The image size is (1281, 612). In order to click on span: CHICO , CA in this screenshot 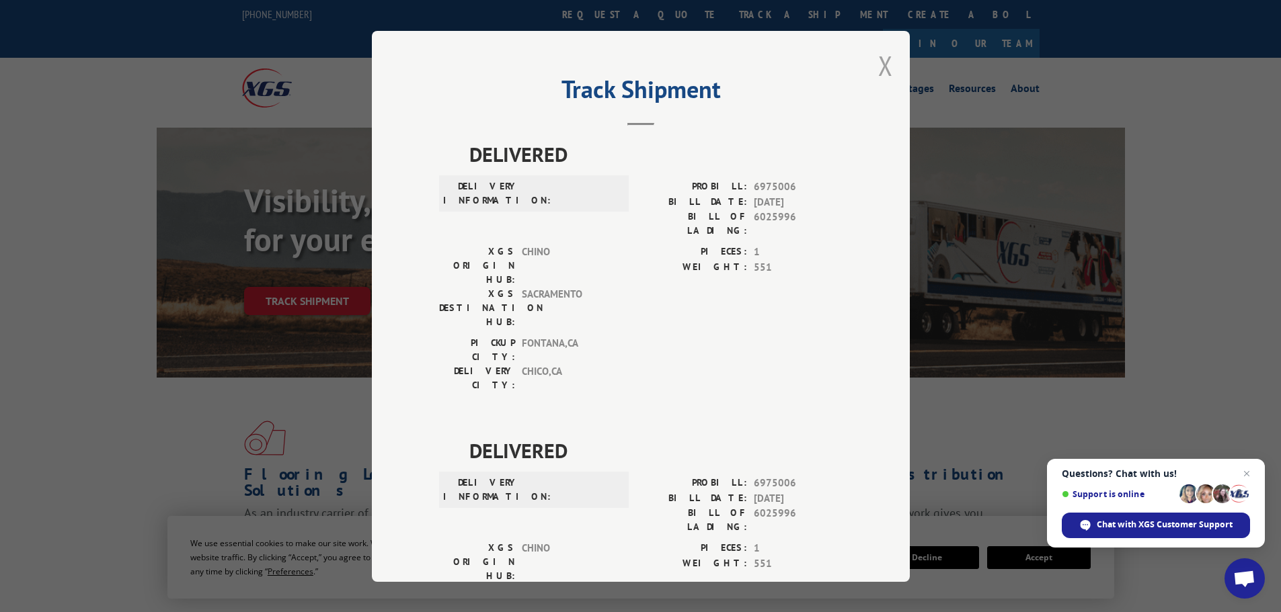, I will do `click(567, 379)`.